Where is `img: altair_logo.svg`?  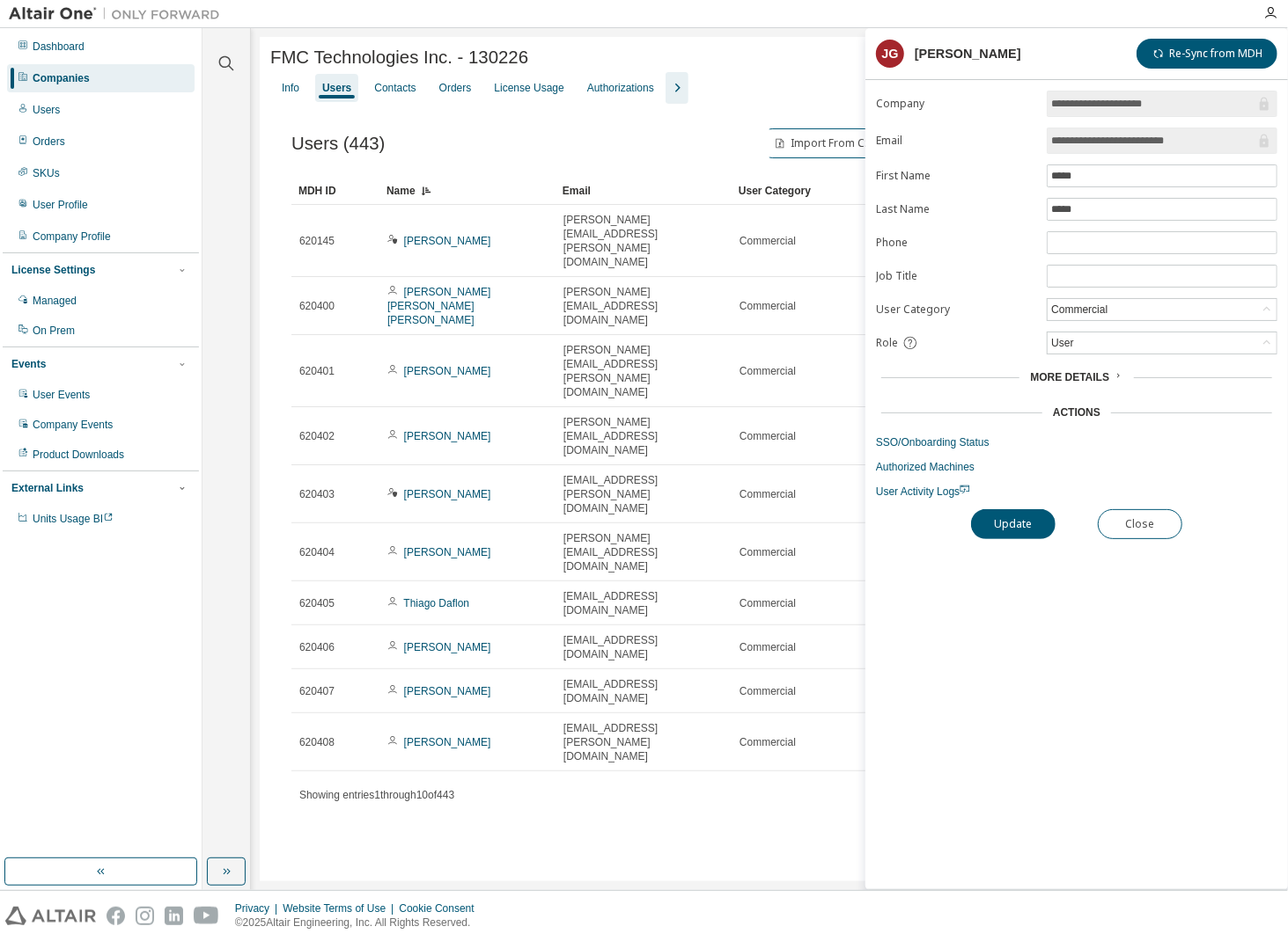
img: altair_logo.svg is located at coordinates (50, 916).